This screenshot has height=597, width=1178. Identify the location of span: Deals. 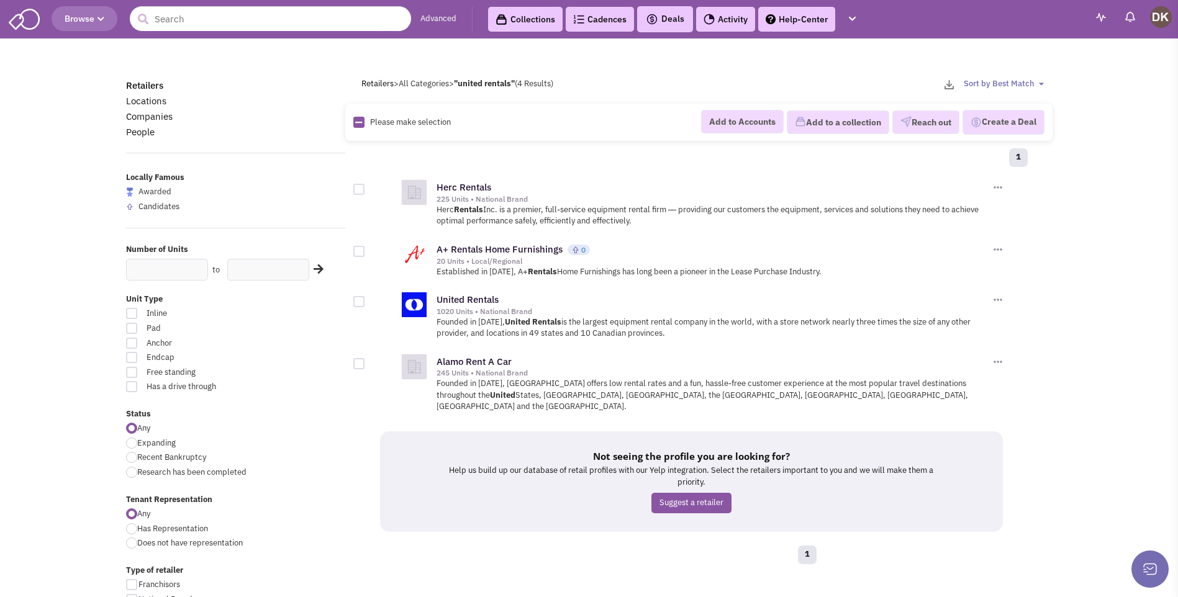
(665, 19).